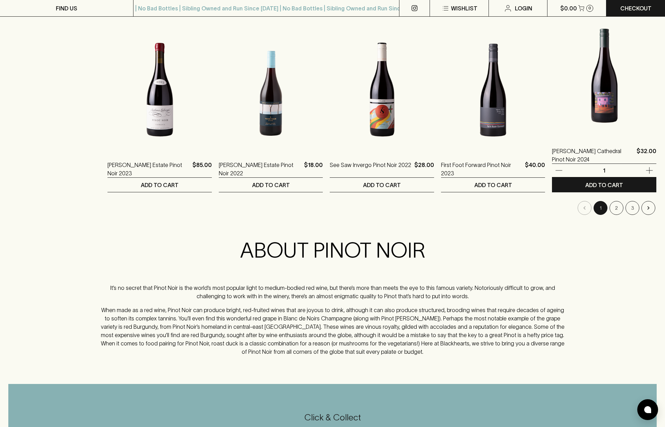 The width and height of the screenshot is (665, 427). What do you see at coordinates (617, 208) in the screenshot?
I see `button: Go to page 2` at bounding box center [617, 208].